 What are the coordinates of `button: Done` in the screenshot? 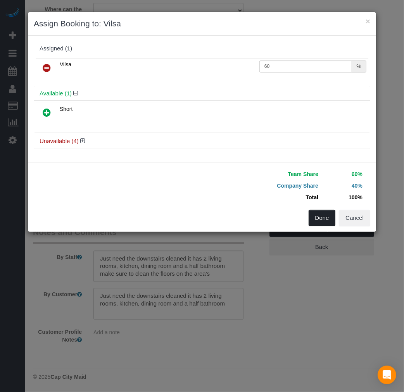 It's located at (322, 218).